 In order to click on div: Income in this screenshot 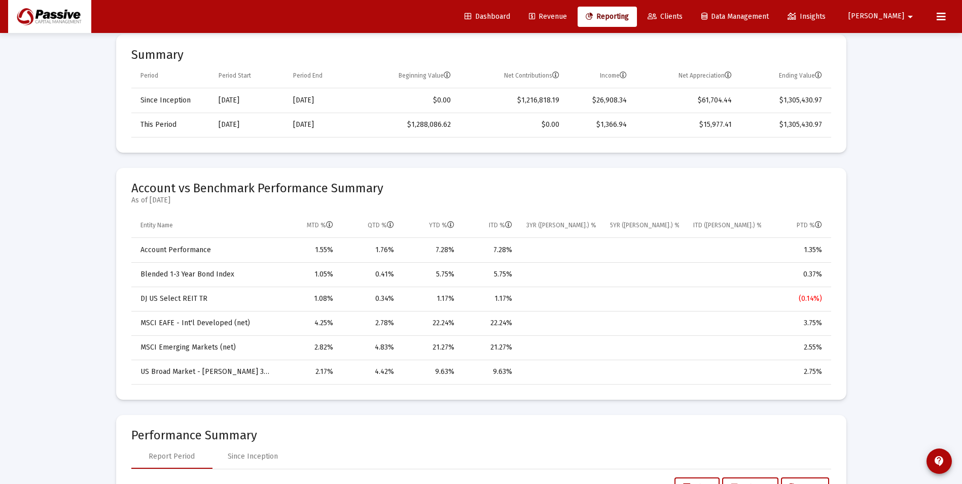, I will do `click(613, 76)`.